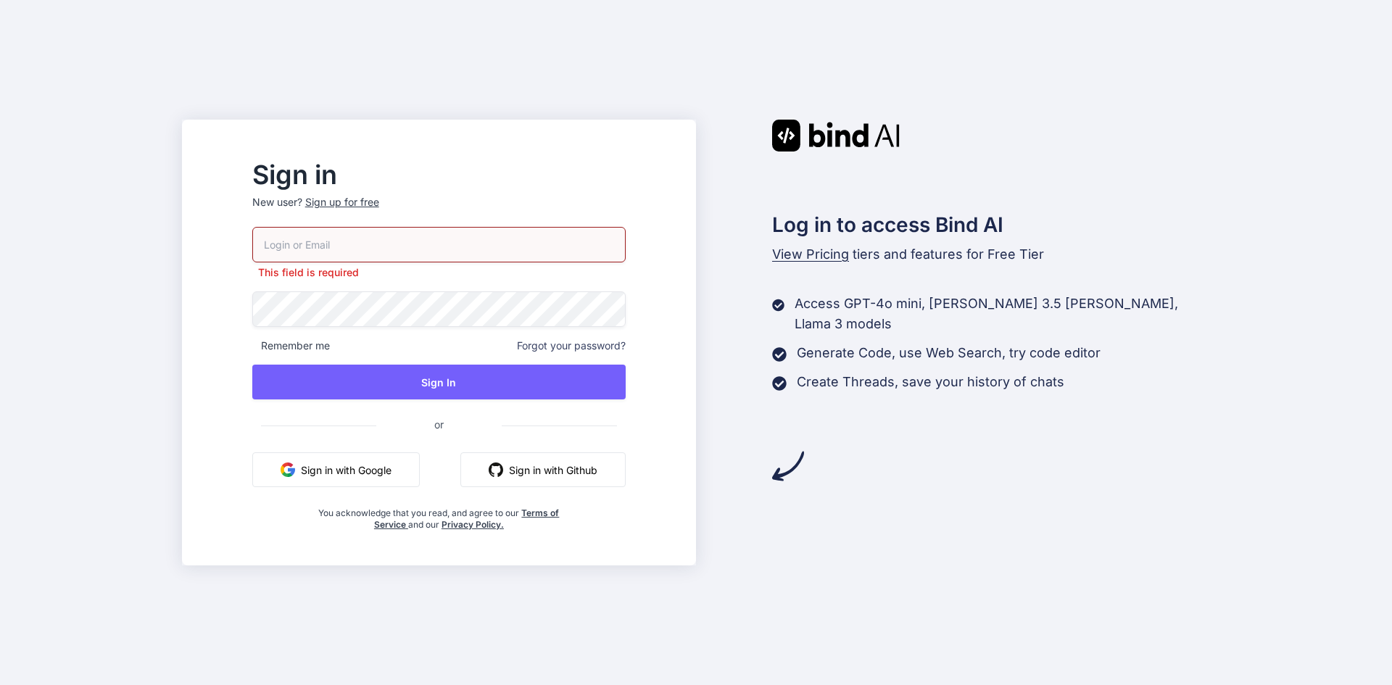 This screenshot has width=1392, height=685. What do you see at coordinates (496, 470) in the screenshot?
I see `img: github` at bounding box center [496, 470].